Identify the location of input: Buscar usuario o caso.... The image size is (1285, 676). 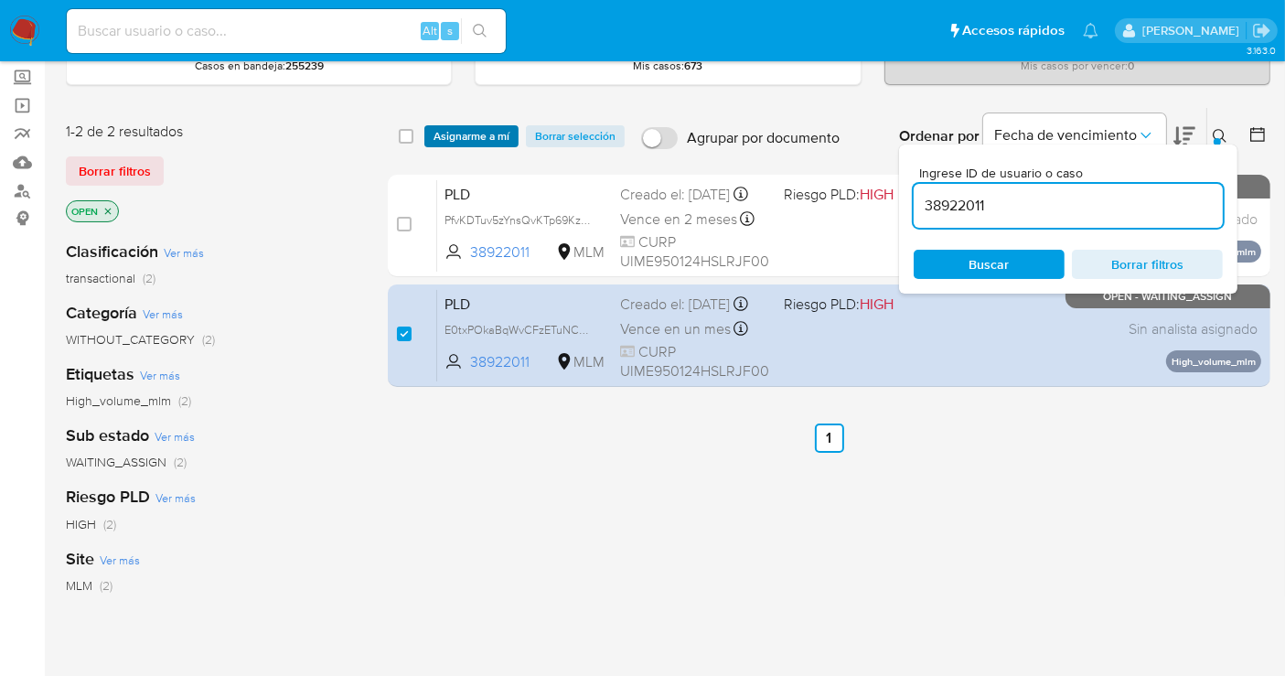
(286, 31).